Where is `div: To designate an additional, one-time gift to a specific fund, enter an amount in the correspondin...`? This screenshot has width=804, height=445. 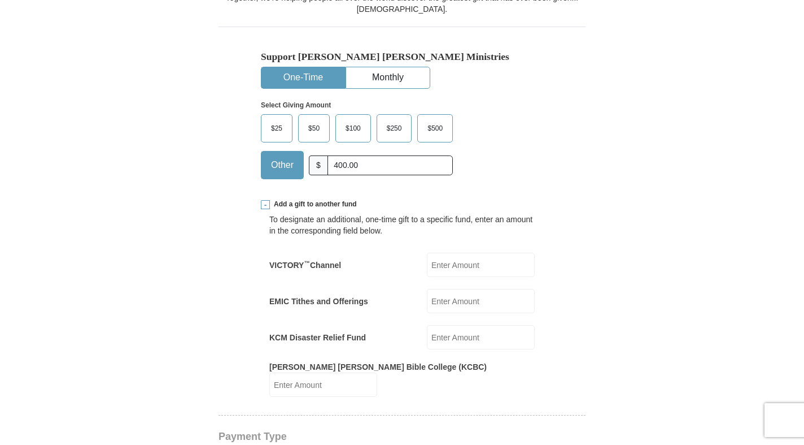 div: To designate an additional, one-time gift to a specific fund, enter an amount in the correspondin... is located at coordinates (402, 225).